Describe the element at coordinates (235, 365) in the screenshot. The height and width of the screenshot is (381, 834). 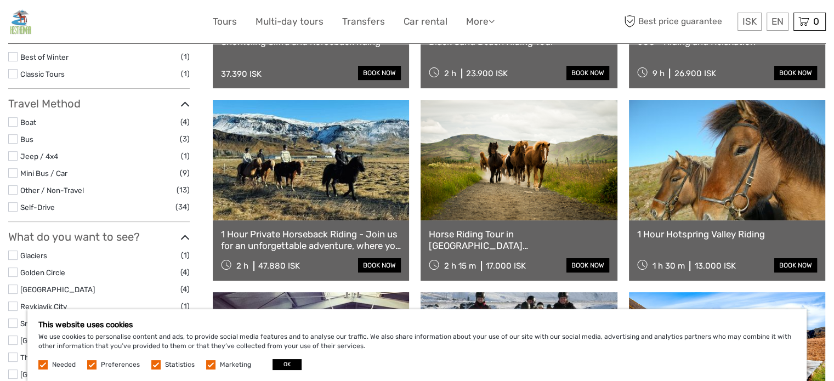
I see `label: Marketing` at that location.